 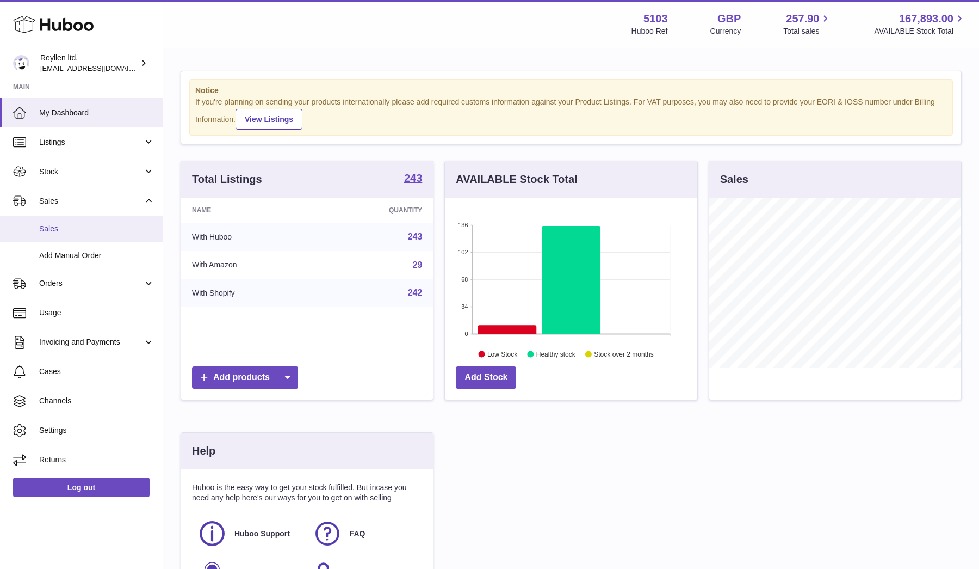 What do you see at coordinates (203, 451) in the screenshot?
I see `h3: Help` at bounding box center [203, 451].